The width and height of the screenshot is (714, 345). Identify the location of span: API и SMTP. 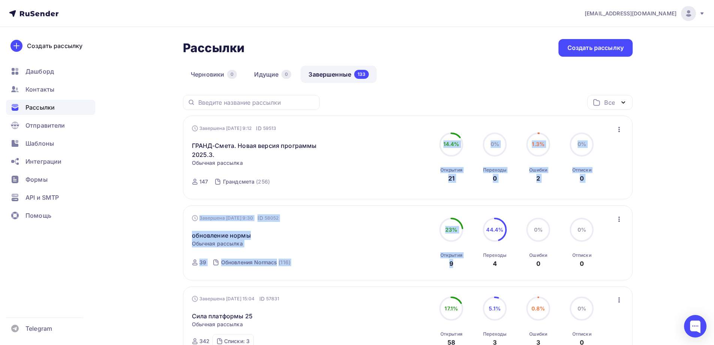
(42, 197).